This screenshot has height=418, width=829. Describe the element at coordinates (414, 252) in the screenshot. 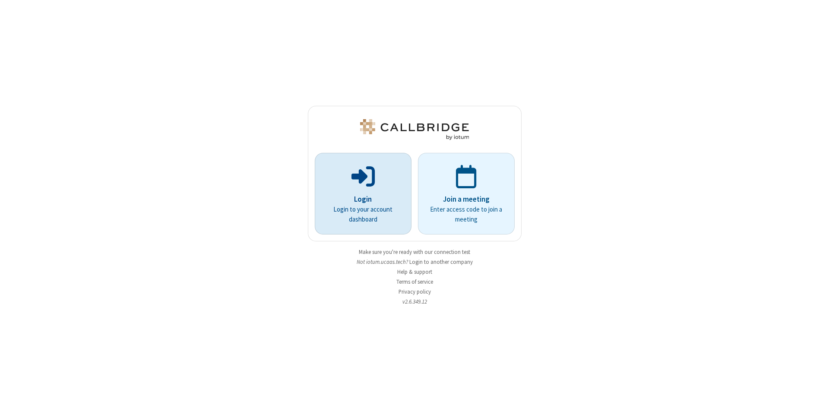

I see `a: Make sure you're ready with our connection test` at that location.